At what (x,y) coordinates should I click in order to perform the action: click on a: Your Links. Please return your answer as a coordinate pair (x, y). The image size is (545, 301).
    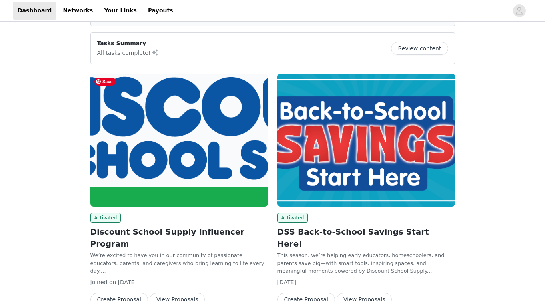
    Looking at the image, I should click on (120, 10).